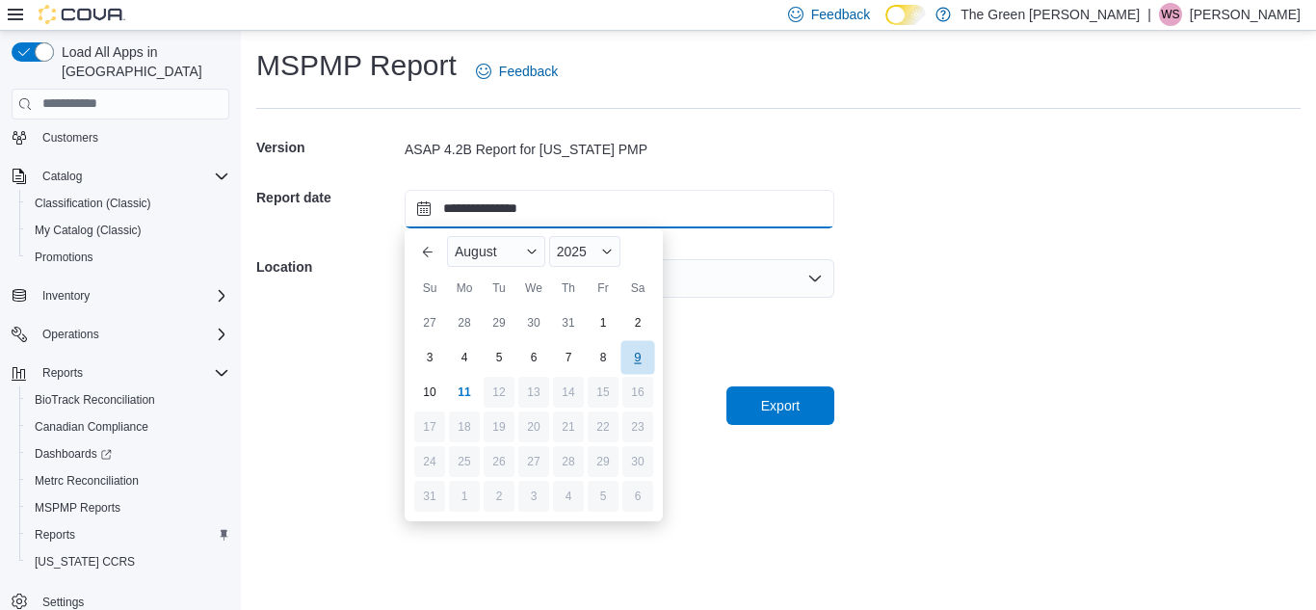 The image size is (1316, 610). Describe the element at coordinates (496, 252) in the screenshot. I see `div: Button. Open the month selector. August is currently selected.` at that location.